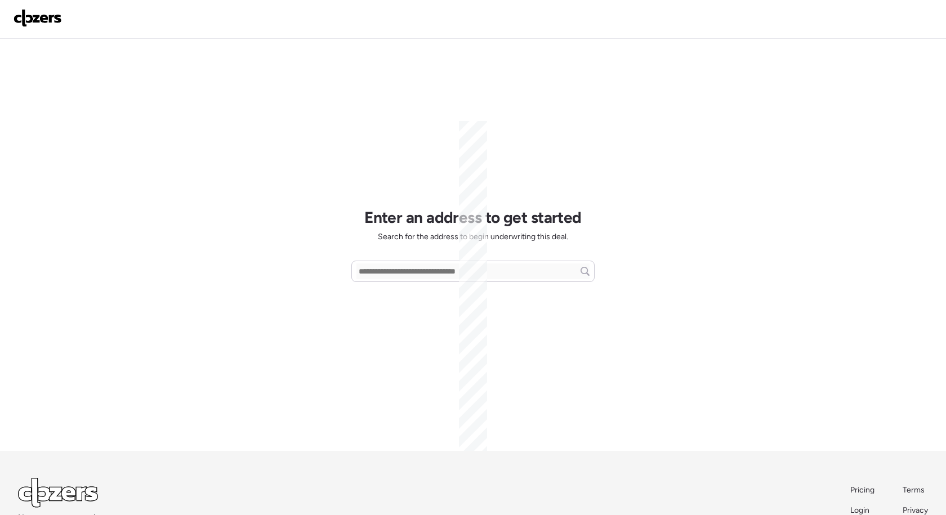 The image size is (946, 515). Describe the element at coordinates (38, 18) in the screenshot. I see `img: Logo` at that location.